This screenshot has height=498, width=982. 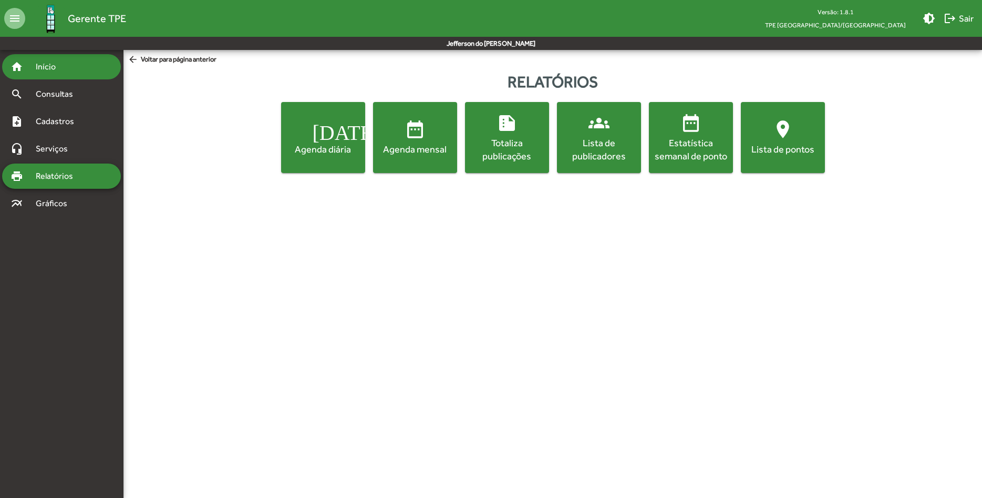 What do you see at coordinates (50, 18) in the screenshot?
I see `img: Logo` at bounding box center [50, 18].